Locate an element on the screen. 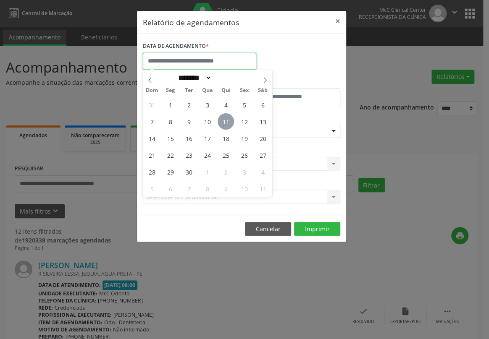  span: Setembro 13, 2025 is located at coordinates (263, 121).